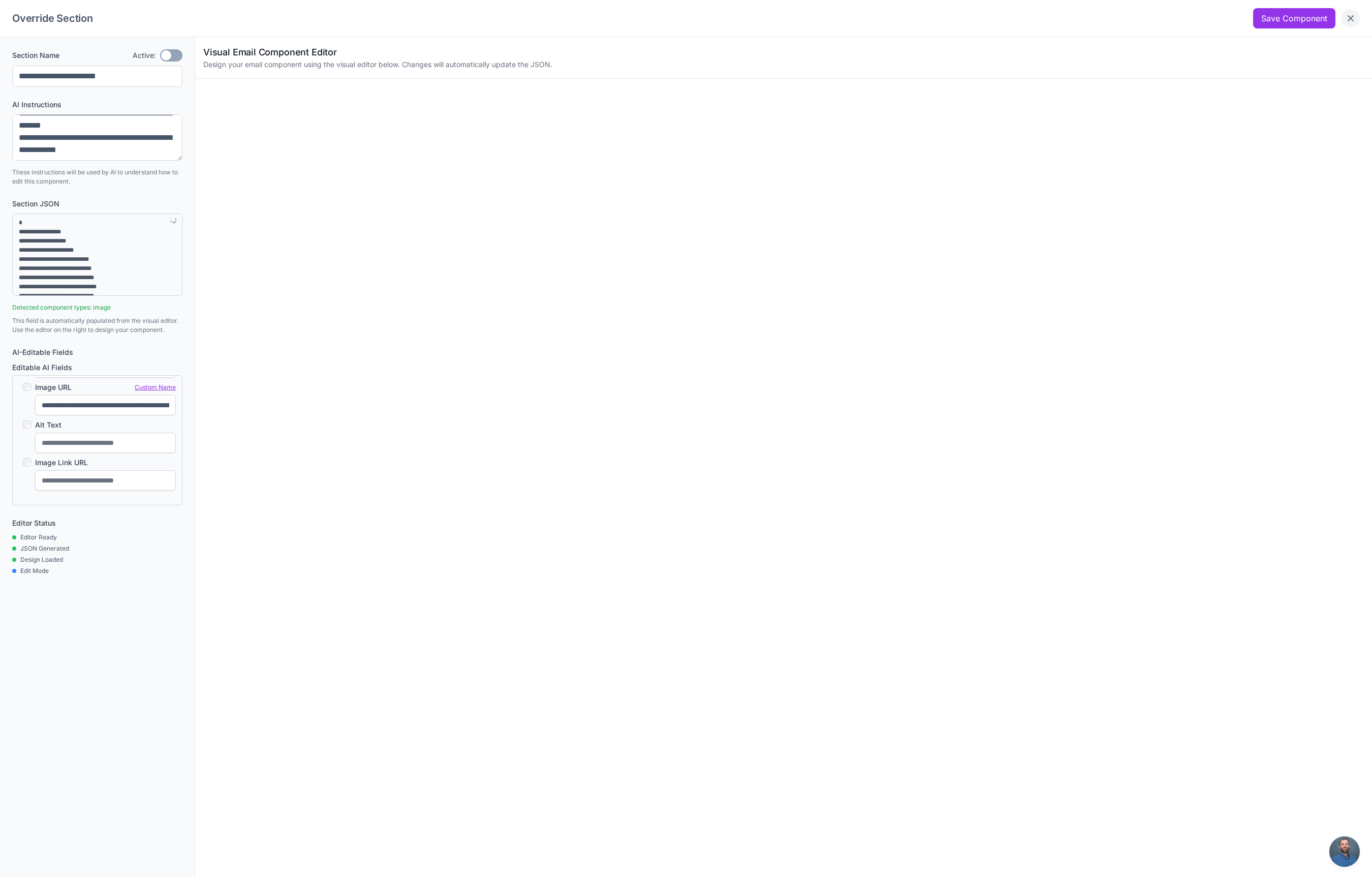  What do you see at coordinates (1295, 18) in the screenshot?
I see `button: Save Component` at bounding box center [1295, 18].